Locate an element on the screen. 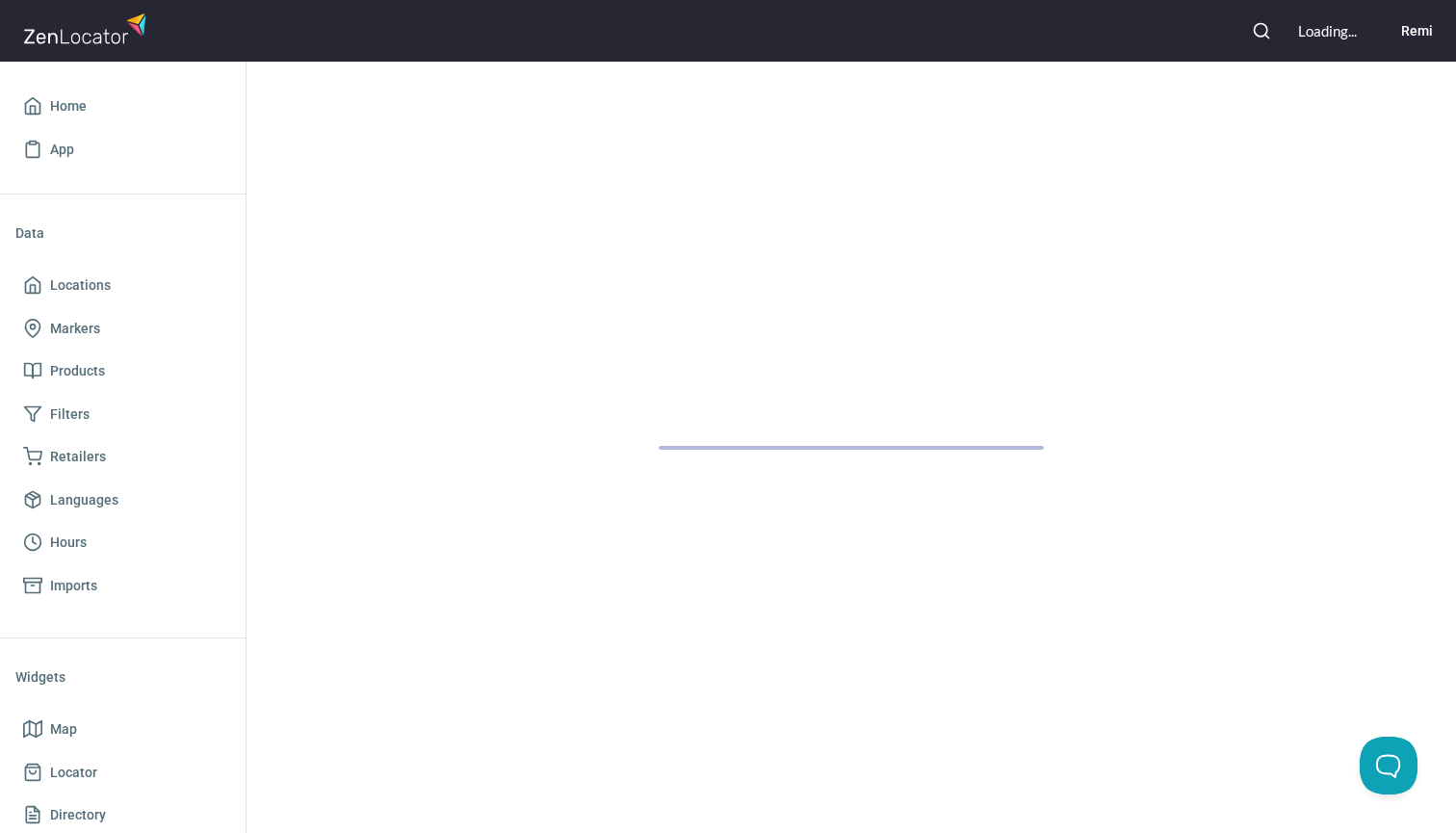 Image resolution: width=1456 pixels, height=833 pixels. span: Retailers is located at coordinates (78, 457).